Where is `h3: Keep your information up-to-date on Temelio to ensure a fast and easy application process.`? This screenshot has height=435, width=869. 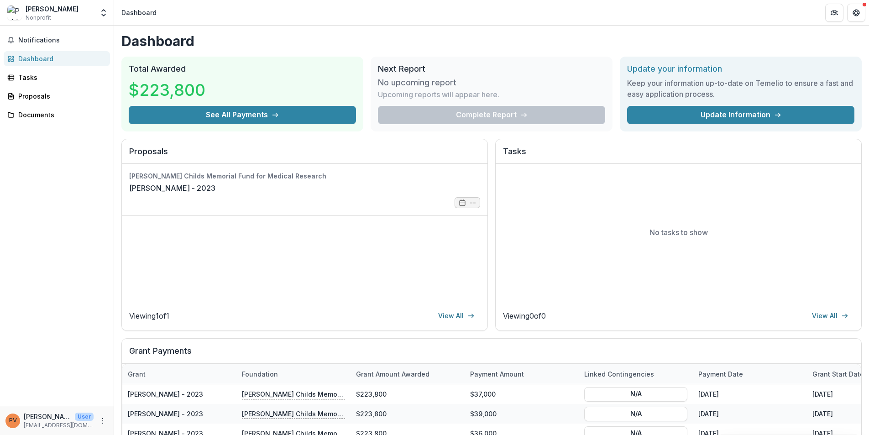
h3: Keep your information up-to-date on Temelio to ensure a fast and easy application process. is located at coordinates (741, 89).